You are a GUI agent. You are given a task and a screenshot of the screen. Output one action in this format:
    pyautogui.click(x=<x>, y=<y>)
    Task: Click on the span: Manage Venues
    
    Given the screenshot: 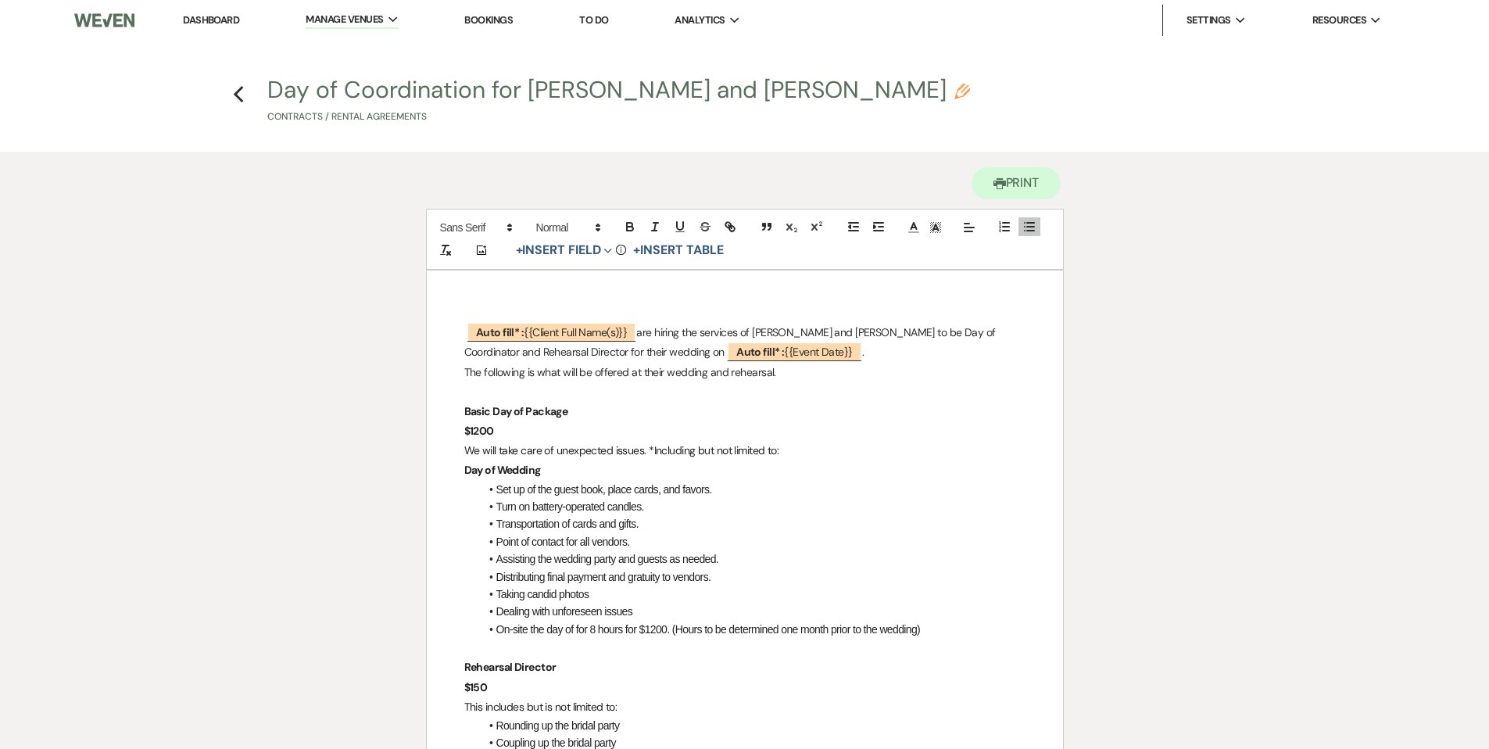 What is the action you would take?
    pyautogui.click(x=344, y=20)
    